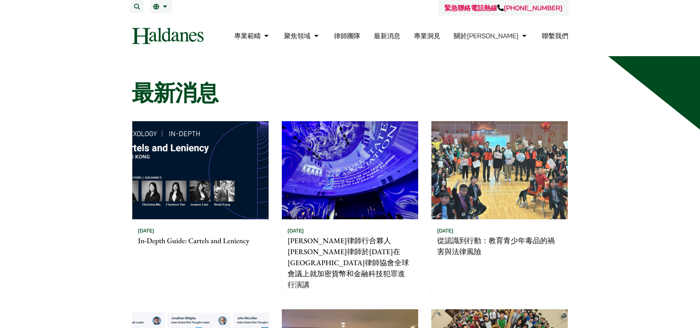  What do you see at coordinates (350, 93) in the screenshot?
I see `h1: 最新消息` at bounding box center [350, 93].